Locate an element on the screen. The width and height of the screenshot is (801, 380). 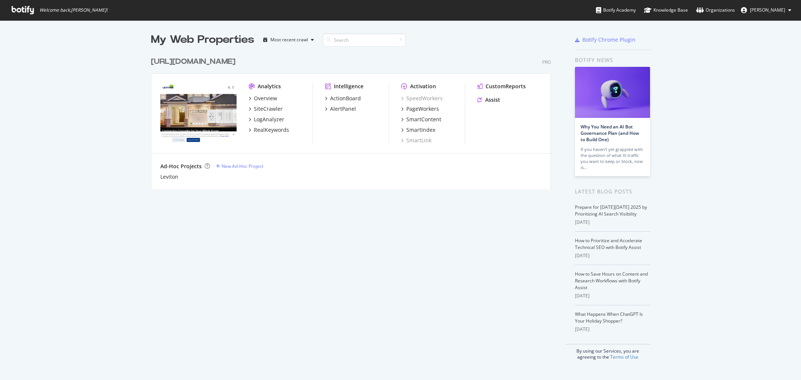
div: Knowledge Base is located at coordinates (666, 10).